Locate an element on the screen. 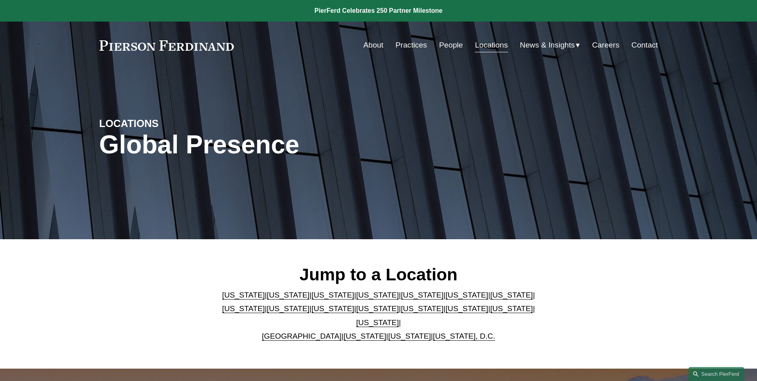  a: About is located at coordinates (374, 45).